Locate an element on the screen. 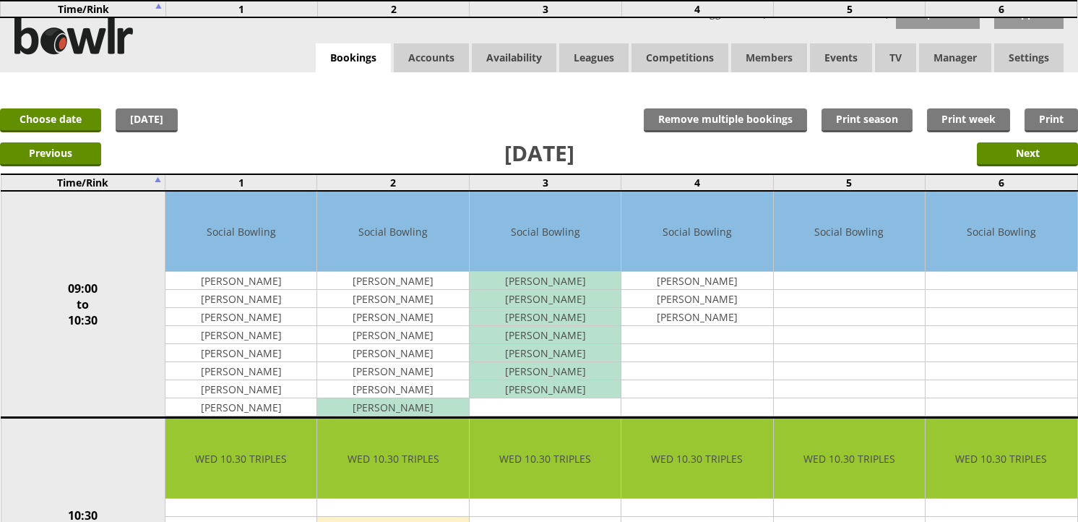  a: Competitions is located at coordinates (680, 58).